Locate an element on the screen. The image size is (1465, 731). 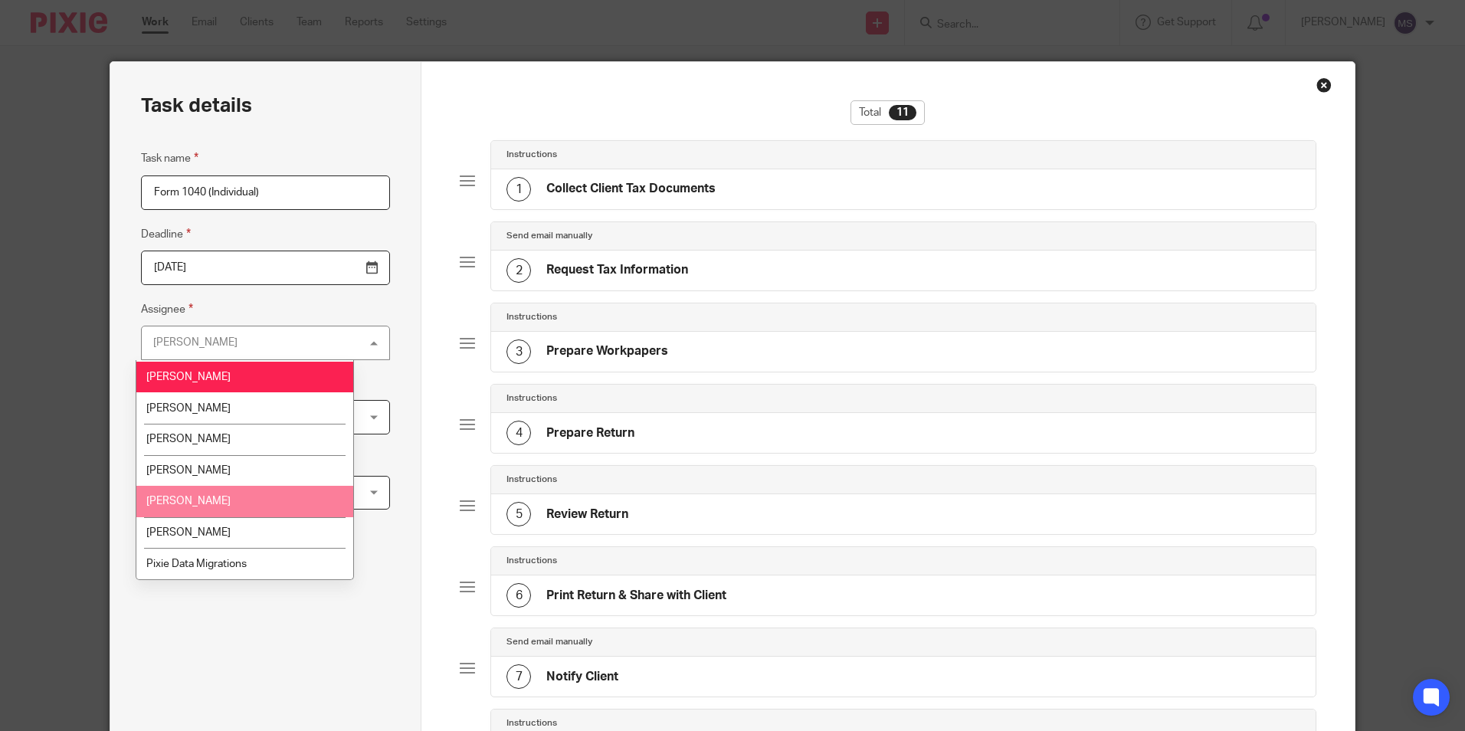
h4: Notify Client is located at coordinates (582, 677).